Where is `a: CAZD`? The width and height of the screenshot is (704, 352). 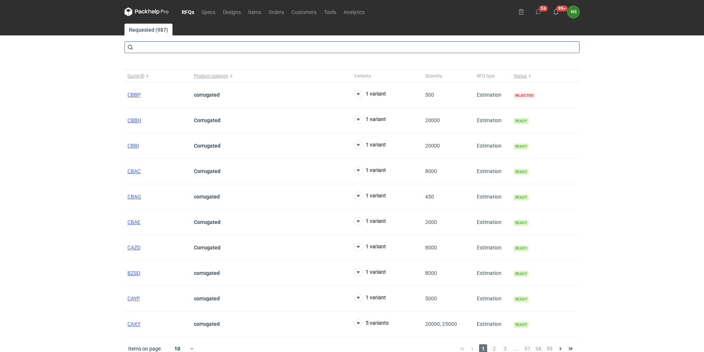 a: CAZD is located at coordinates (134, 248).